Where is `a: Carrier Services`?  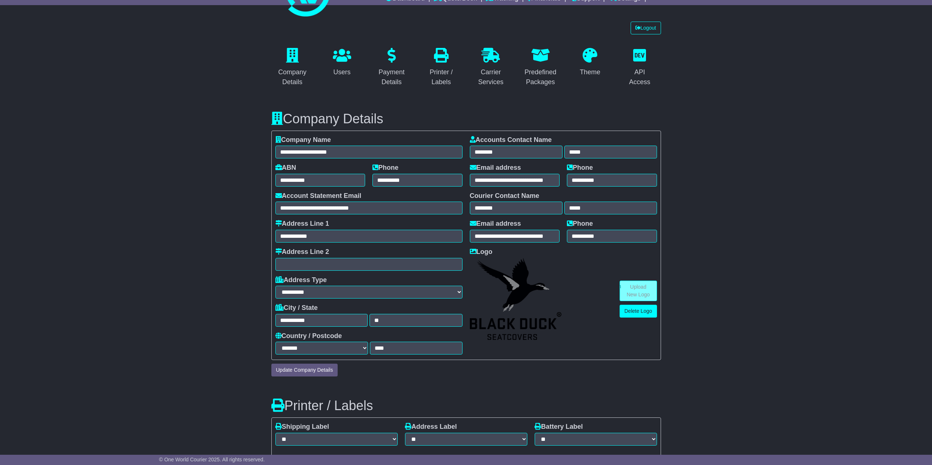 a: Carrier Services is located at coordinates (491, 67).